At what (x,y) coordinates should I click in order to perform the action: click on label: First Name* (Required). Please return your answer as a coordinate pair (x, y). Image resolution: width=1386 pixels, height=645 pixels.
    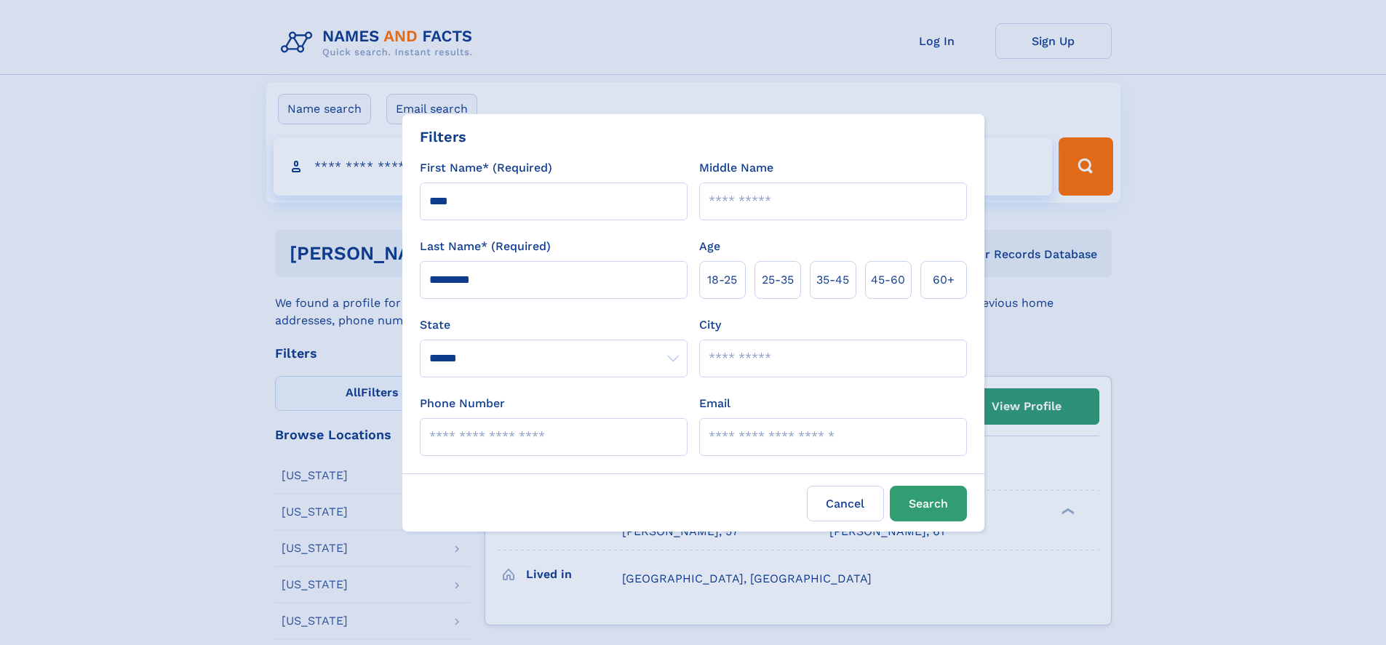
    Looking at the image, I should click on (486, 168).